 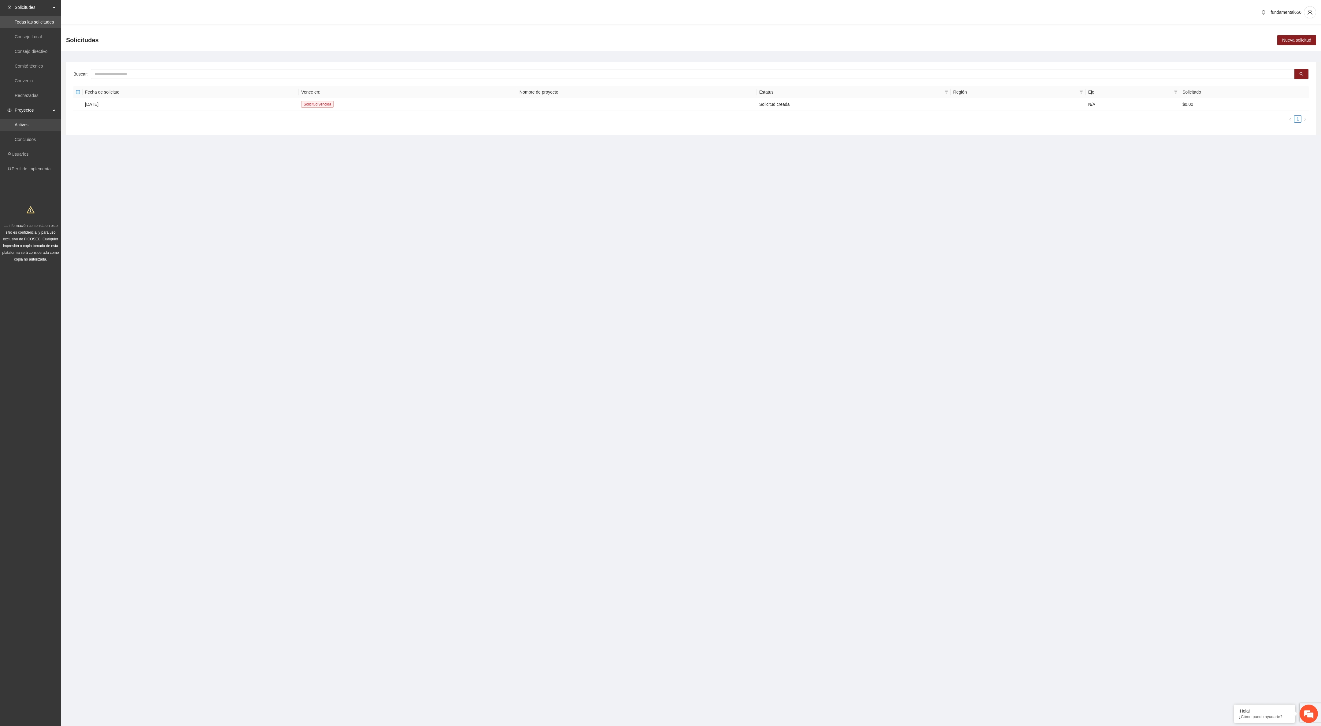 I want to click on span: fundamental656, so click(x=1286, y=12).